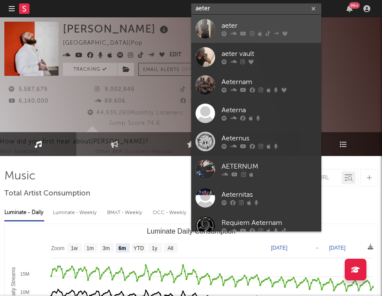 This screenshot has height=296, width=382. Describe the element at coordinates (191, 231) in the screenshot. I see `text: Luminate Daily Consumption` at that location.